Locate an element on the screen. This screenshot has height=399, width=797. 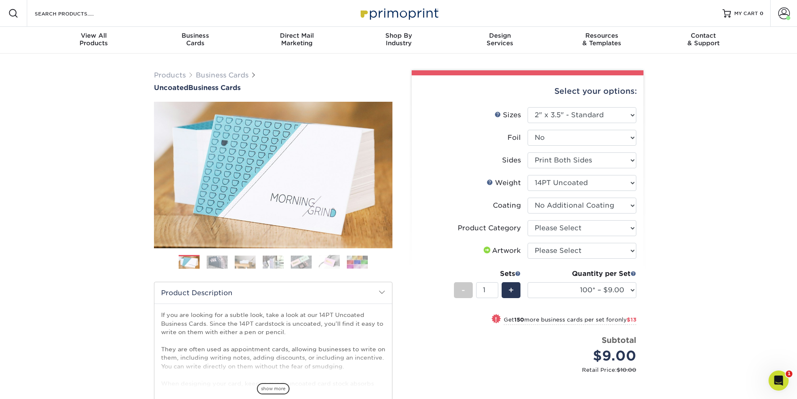
a: View AllProducts is located at coordinates (94, 40).